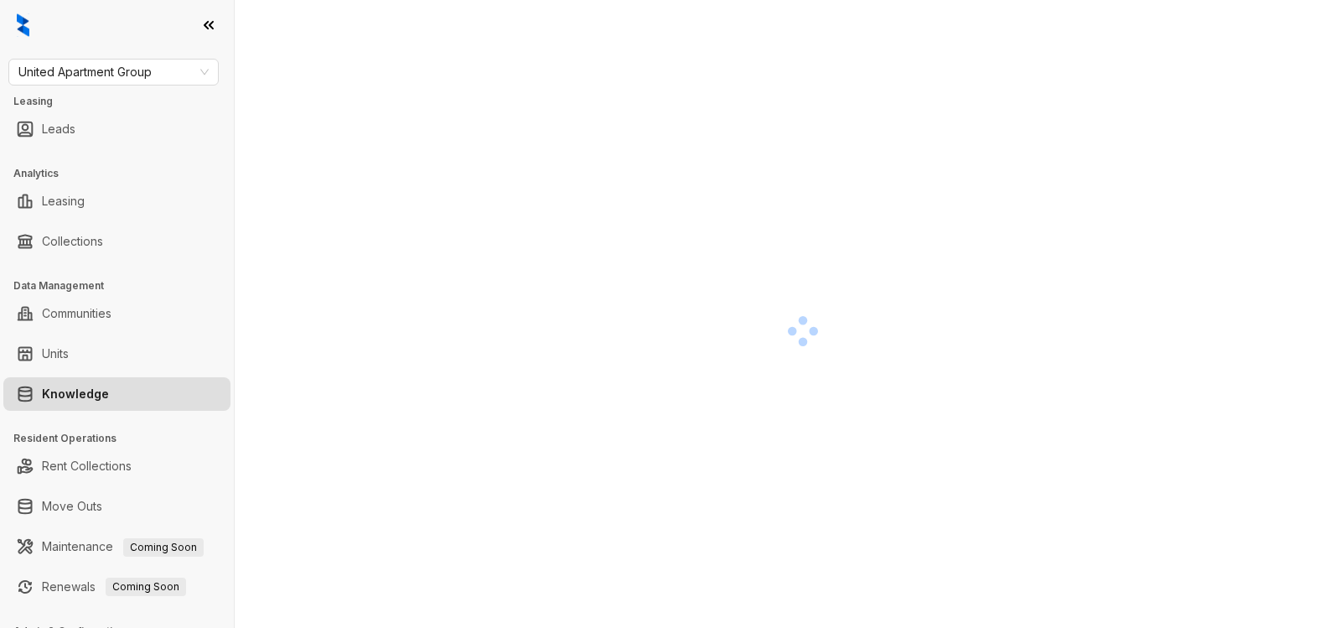 This screenshot has height=628, width=1341. What do you see at coordinates (123, 286) in the screenshot?
I see `h3: Data Management` at bounding box center [123, 286].